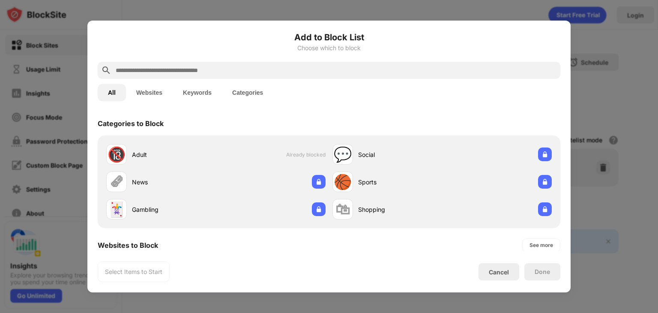  Describe the element at coordinates (541, 245) in the screenshot. I see `div: See more` at that location.